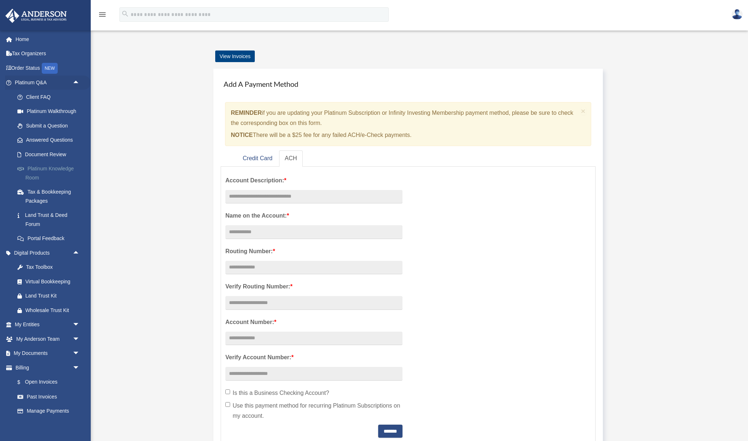  I want to click on a: My Documentsarrow_drop_down, so click(48, 353).